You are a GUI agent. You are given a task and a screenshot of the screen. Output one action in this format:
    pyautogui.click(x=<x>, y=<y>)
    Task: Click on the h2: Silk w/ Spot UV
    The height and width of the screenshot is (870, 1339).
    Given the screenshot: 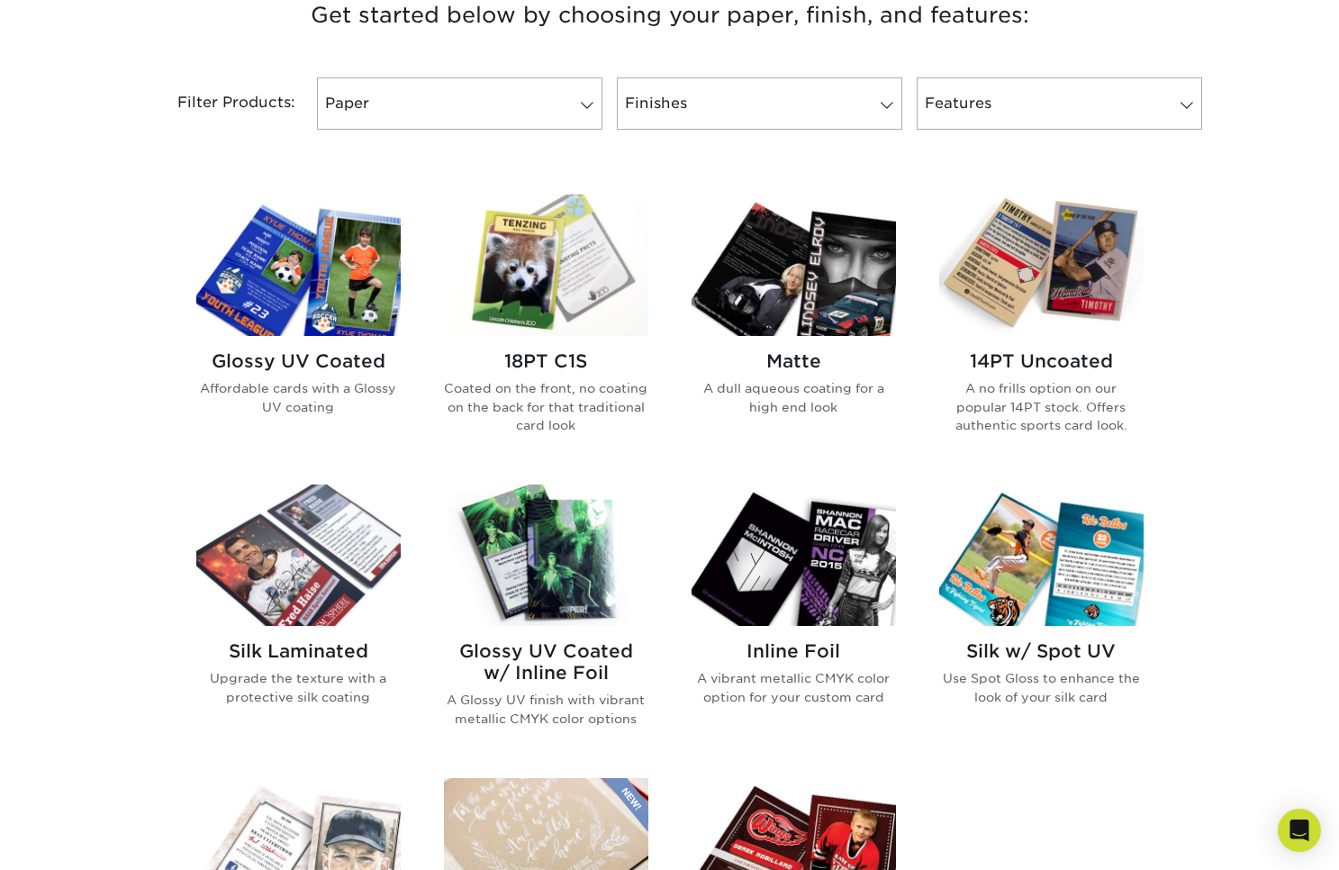 What is the action you would take?
    pyautogui.click(x=1041, y=651)
    